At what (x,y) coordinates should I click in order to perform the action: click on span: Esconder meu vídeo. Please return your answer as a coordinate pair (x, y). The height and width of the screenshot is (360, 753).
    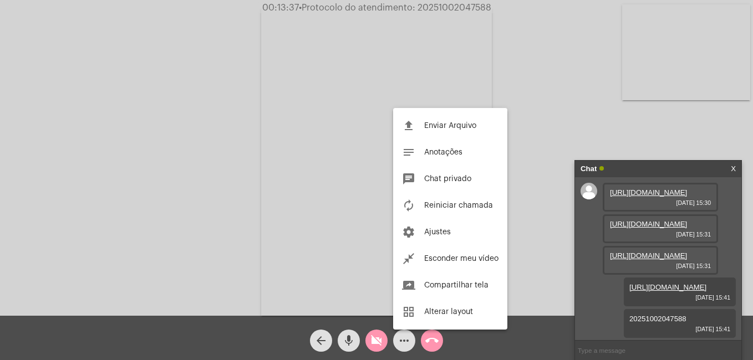
    Looking at the image, I should click on (461, 259).